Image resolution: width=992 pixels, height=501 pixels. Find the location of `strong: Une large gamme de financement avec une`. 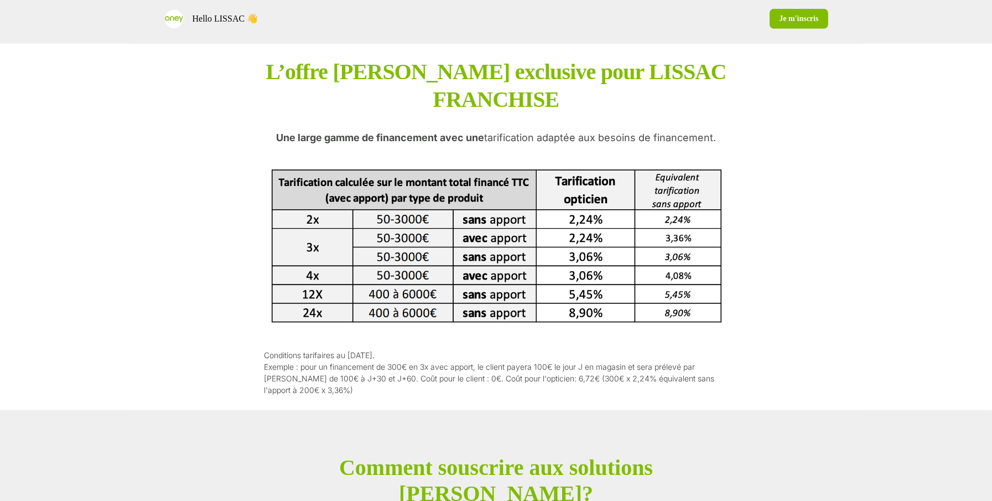

strong: Une large gamme de financement avec une is located at coordinates (380, 137).